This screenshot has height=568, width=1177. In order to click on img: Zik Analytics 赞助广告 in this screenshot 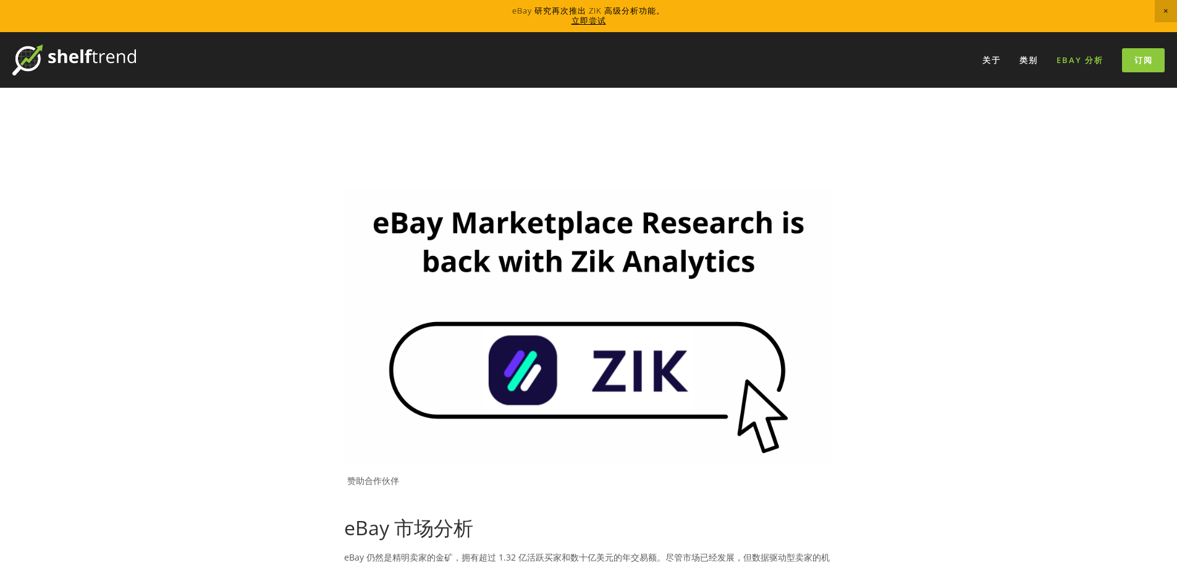, I will do `click(588, 326)`.